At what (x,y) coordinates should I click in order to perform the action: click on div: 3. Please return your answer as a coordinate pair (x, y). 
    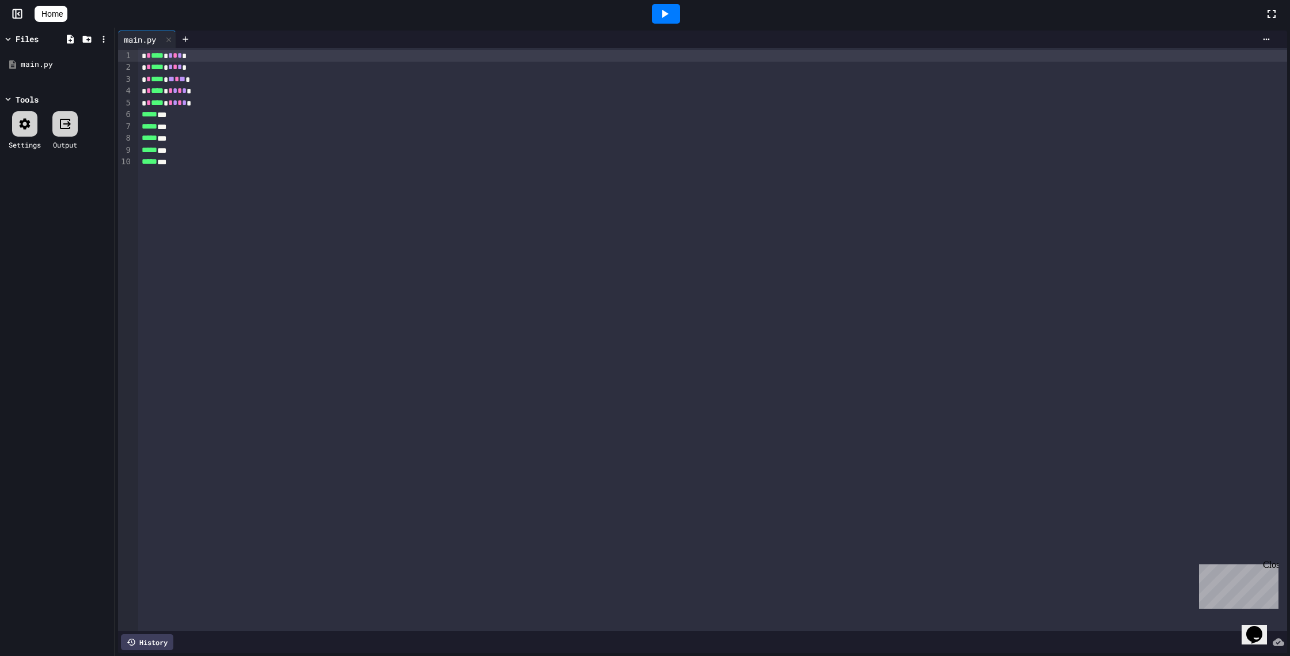
    Looking at the image, I should click on (125, 80).